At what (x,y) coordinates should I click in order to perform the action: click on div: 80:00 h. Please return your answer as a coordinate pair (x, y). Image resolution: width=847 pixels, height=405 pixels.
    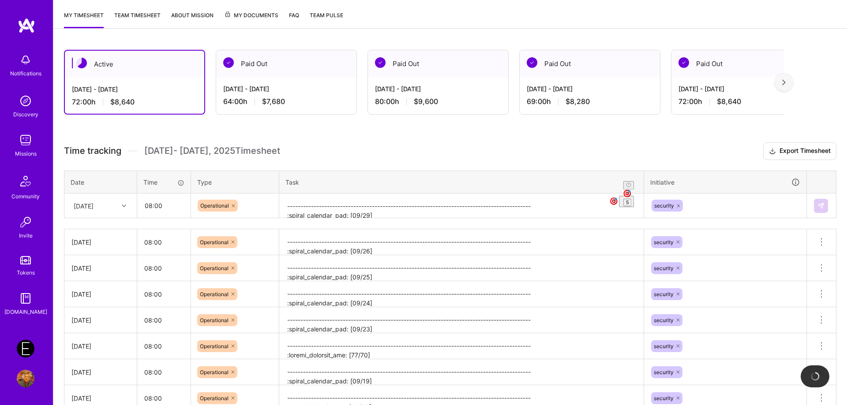
    Looking at the image, I should click on (438, 101).